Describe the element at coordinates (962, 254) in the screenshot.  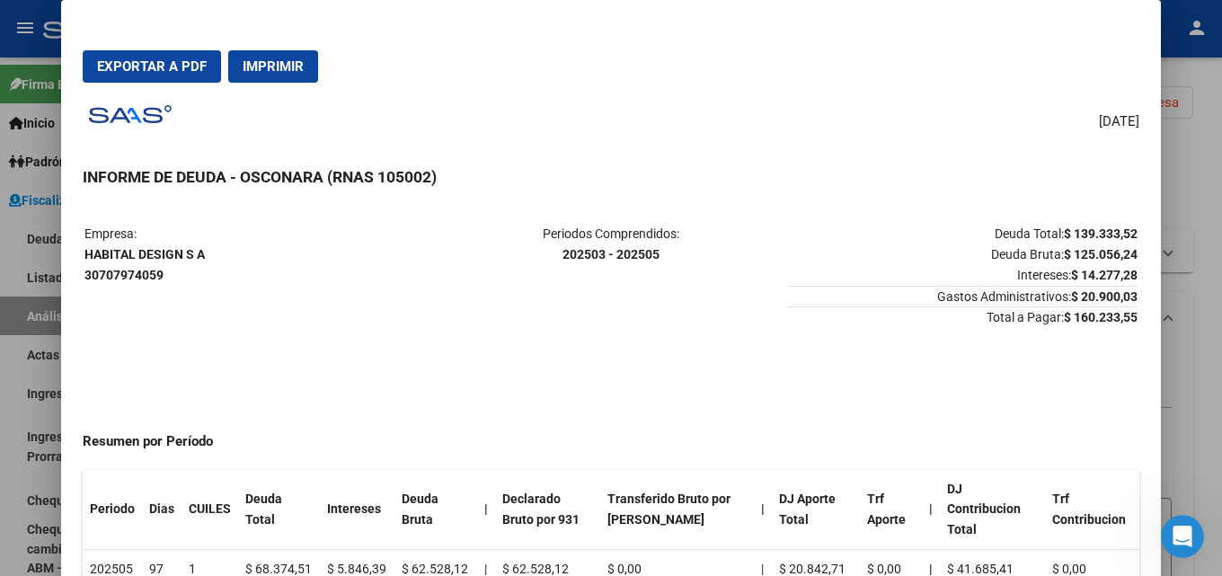
I see `p: Deuda Total: Deuda Bruta: Intereses:` at that location.